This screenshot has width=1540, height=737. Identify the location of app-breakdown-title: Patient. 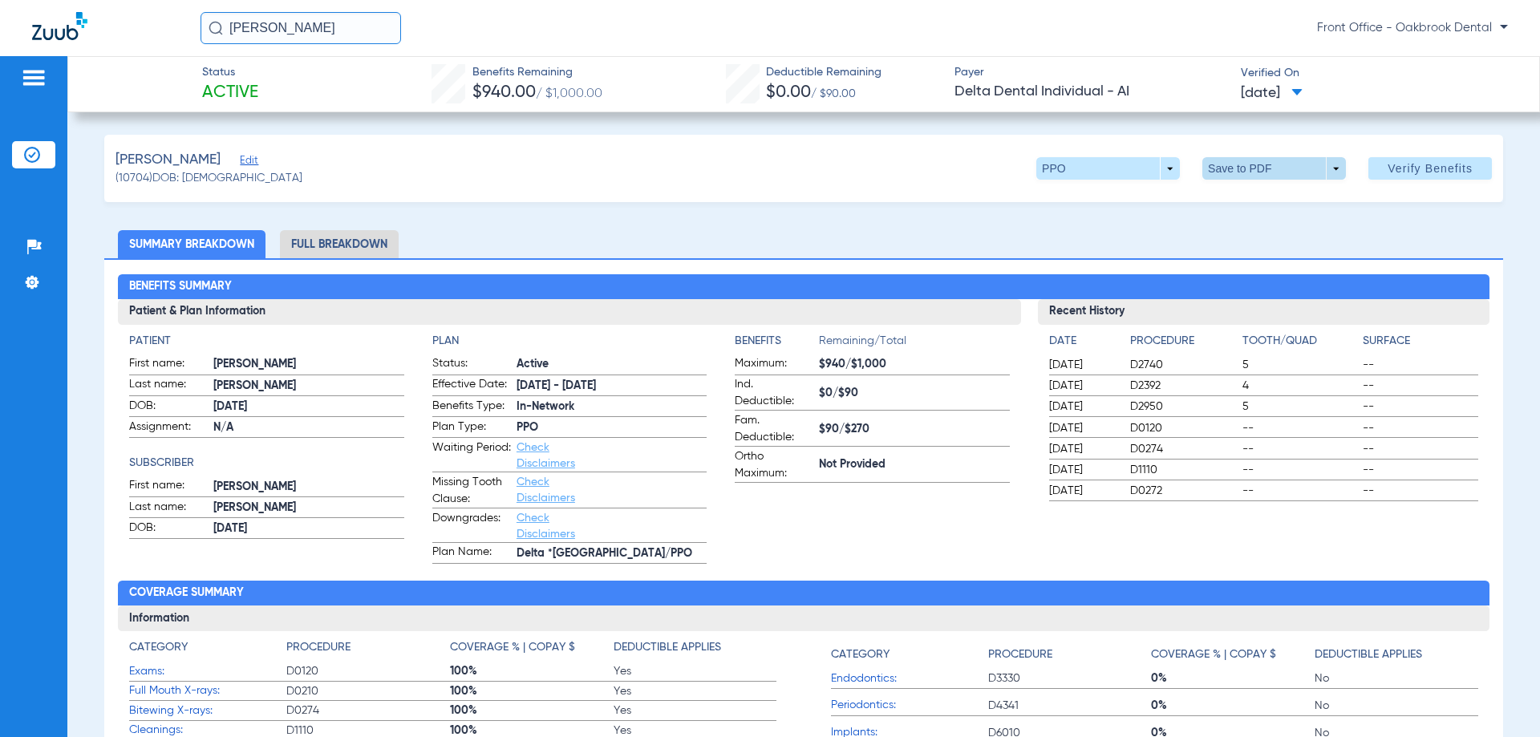
(266, 341).